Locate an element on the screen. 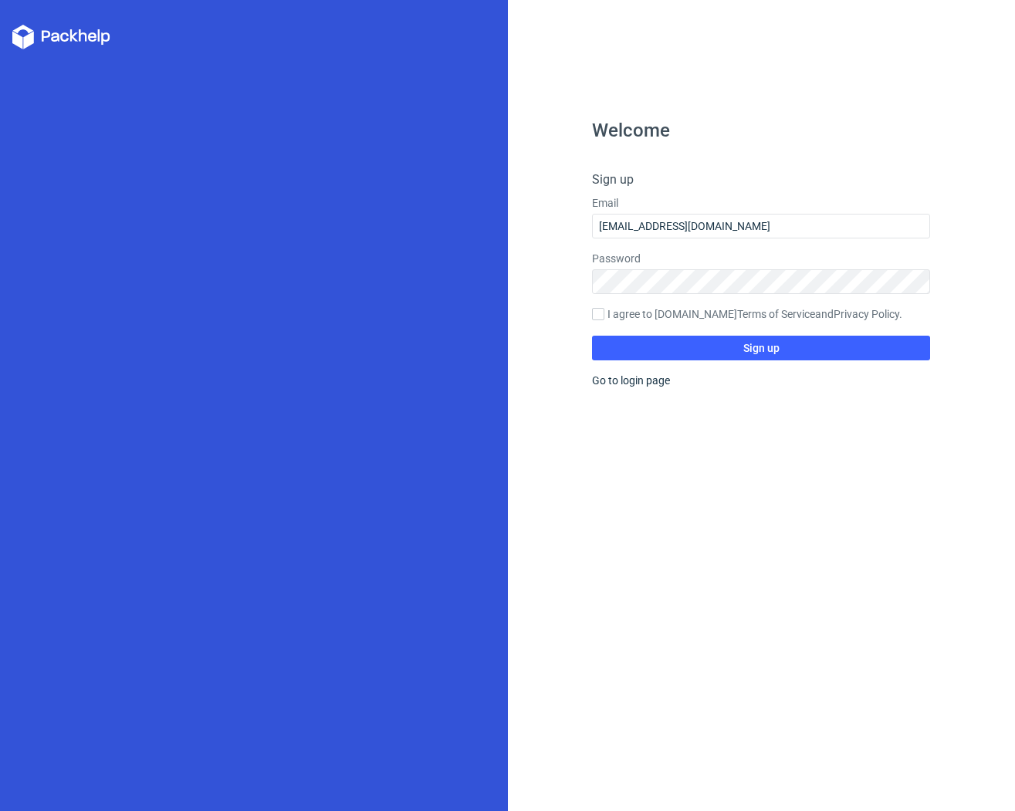 This screenshot has height=811, width=1015. label: Email is located at coordinates (761, 203).